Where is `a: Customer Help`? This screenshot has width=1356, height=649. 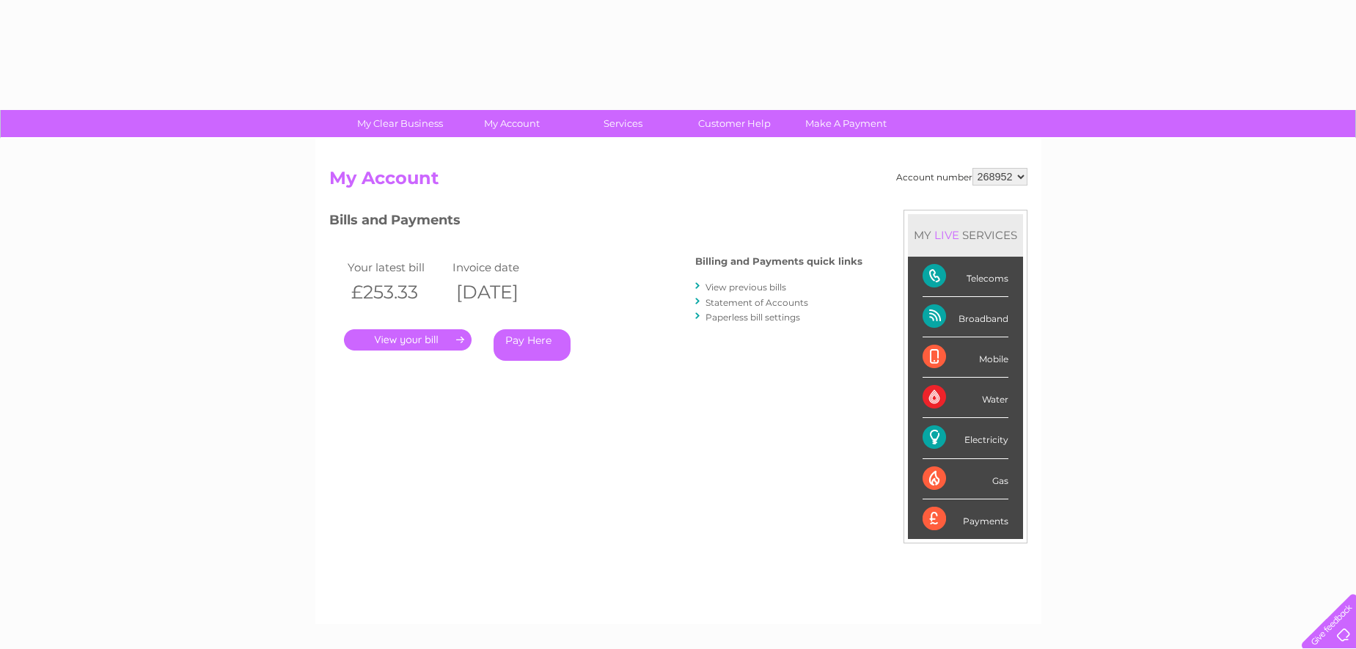 a: Customer Help is located at coordinates (734, 123).